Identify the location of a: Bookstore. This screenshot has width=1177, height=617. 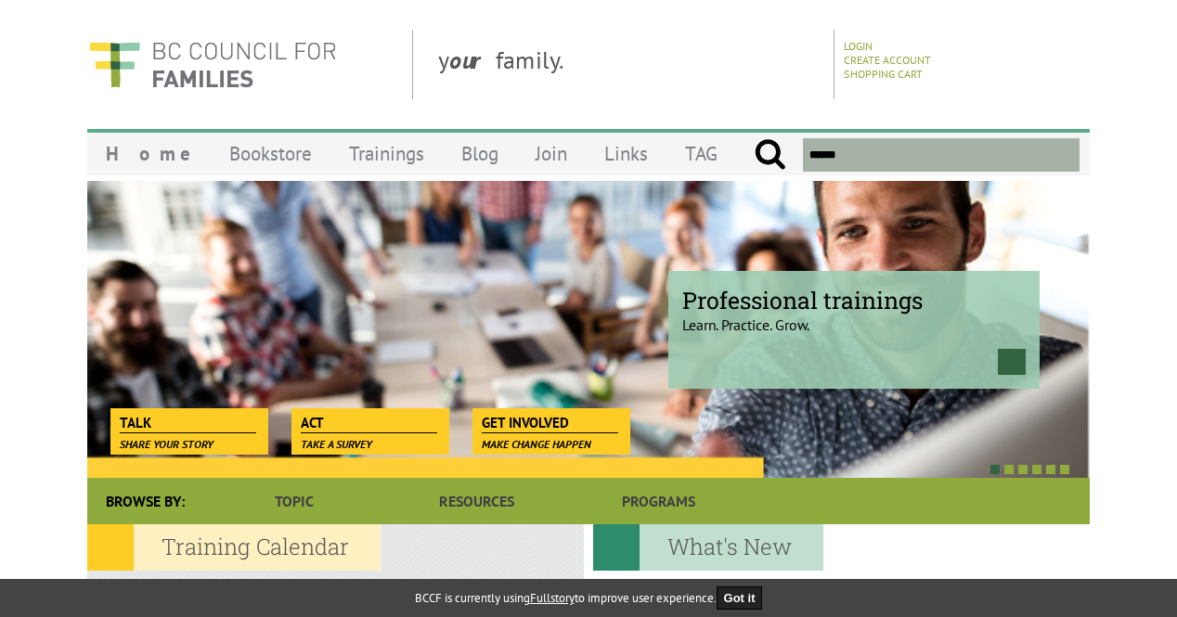
(270, 153).